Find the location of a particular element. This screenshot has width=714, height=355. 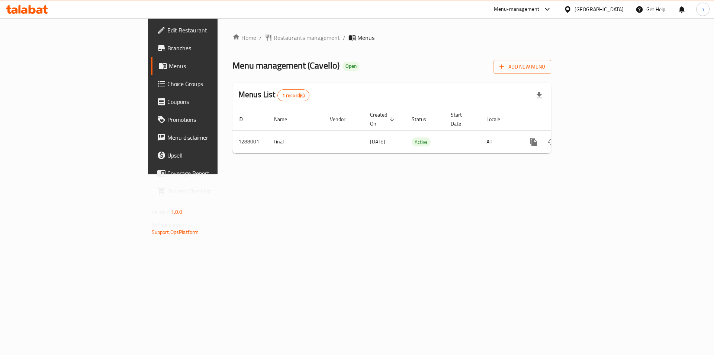

span: Vendor is located at coordinates (343, 119).